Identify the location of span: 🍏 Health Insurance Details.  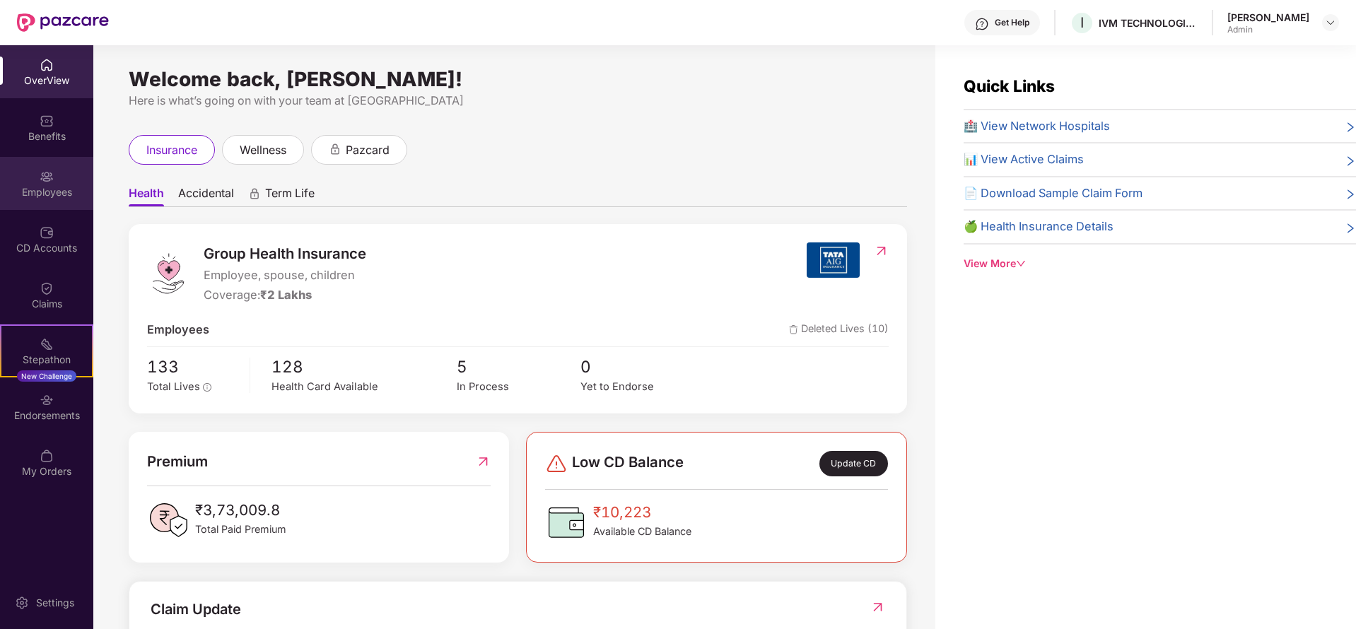
(1039, 227).